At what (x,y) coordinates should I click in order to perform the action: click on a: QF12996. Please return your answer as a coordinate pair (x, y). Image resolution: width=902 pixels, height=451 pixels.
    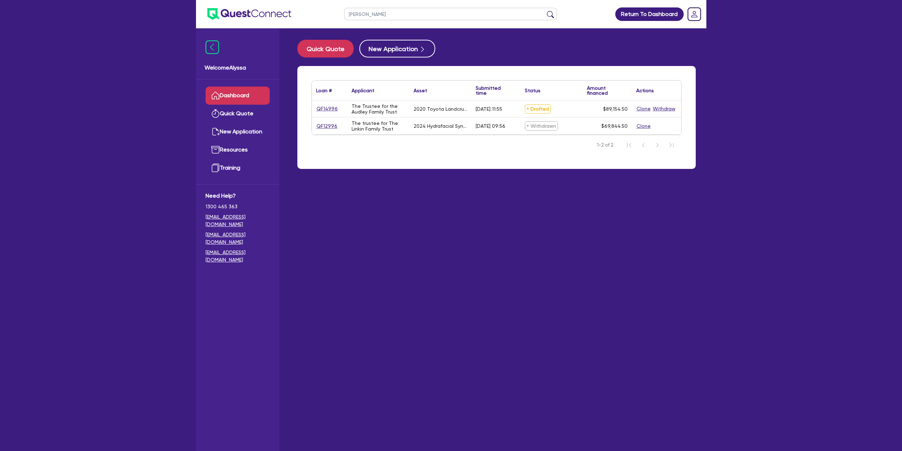
    Looking at the image, I should click on (327, 126).